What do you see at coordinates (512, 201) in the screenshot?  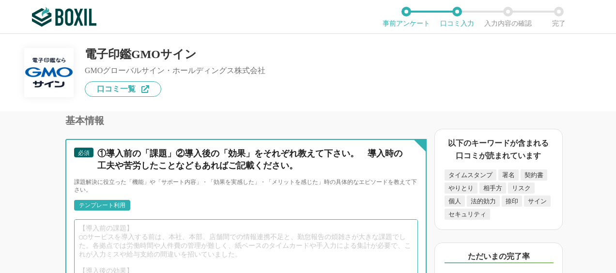 I see `div: 捺印` at bounding box center [512, 201].